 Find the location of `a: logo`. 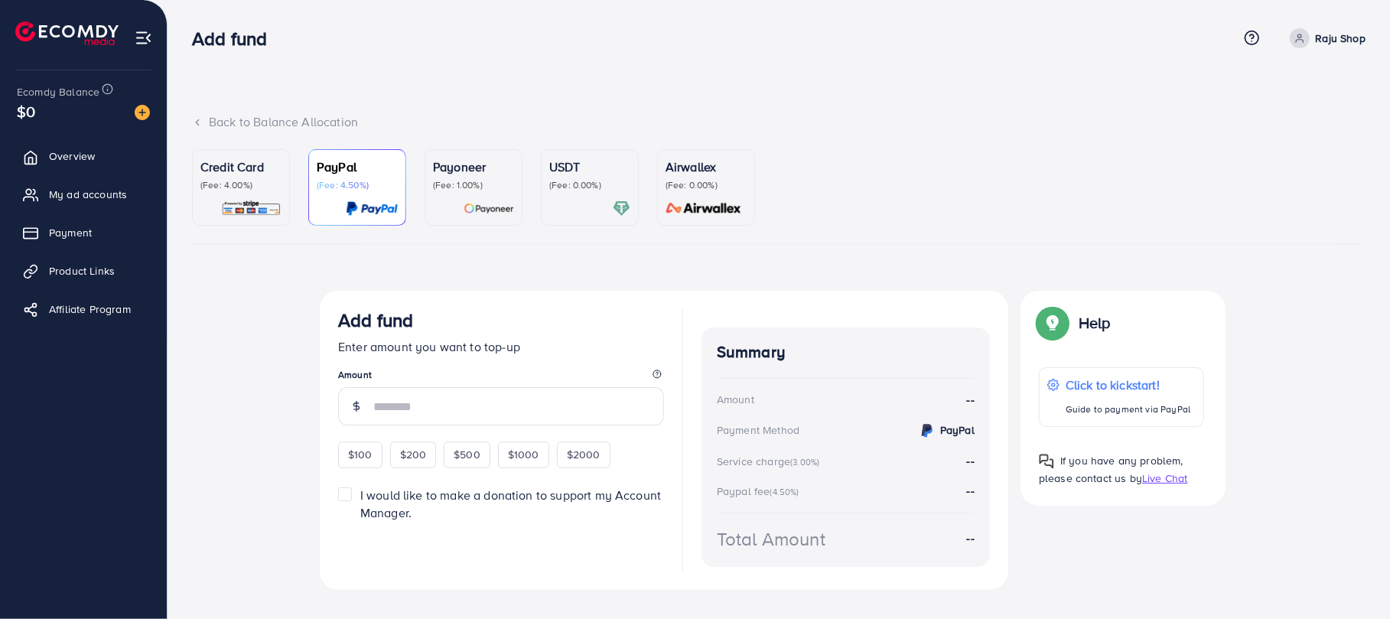

a: logo is located at coordinates (67, 33).